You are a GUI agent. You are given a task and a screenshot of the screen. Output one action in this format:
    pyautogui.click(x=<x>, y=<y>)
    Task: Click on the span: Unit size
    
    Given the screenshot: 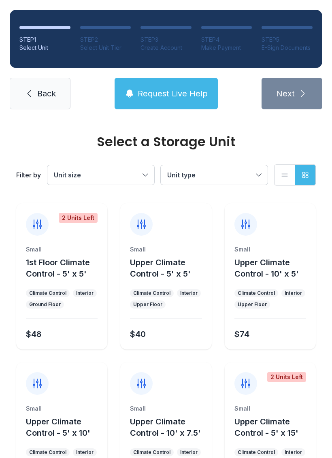 What is the action you would take?
    pyautogui.click(x=67, y=175)
    